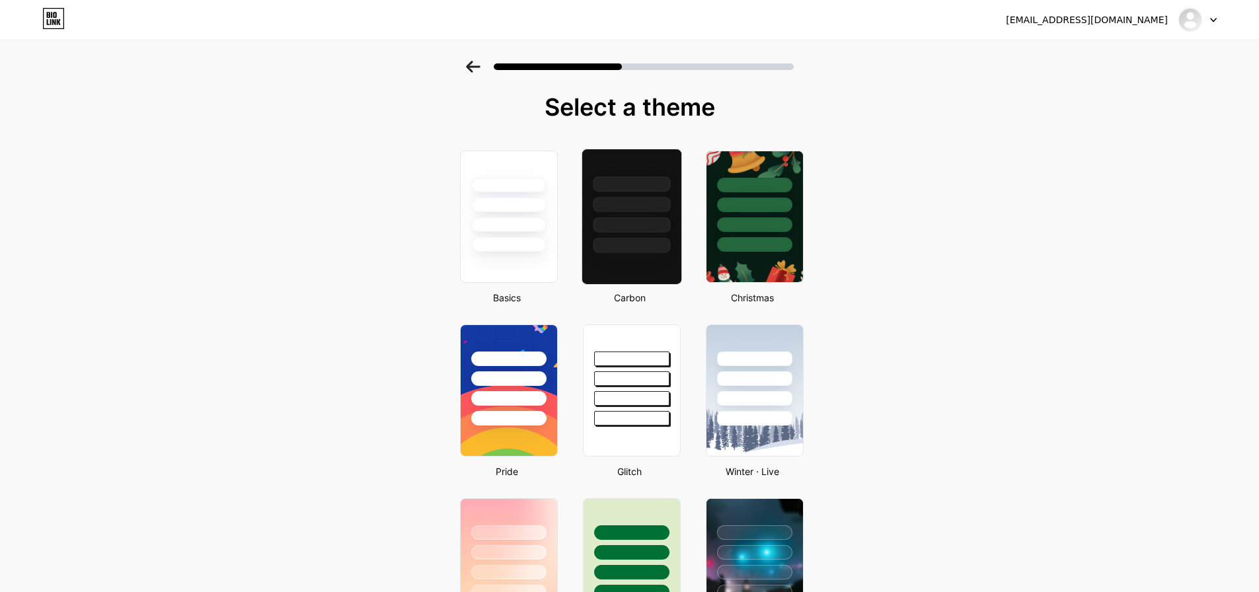 Image resolution: width=1259 pixels, height=592 pixels. I want to click on div: Winter · Live, so click(752, 471).